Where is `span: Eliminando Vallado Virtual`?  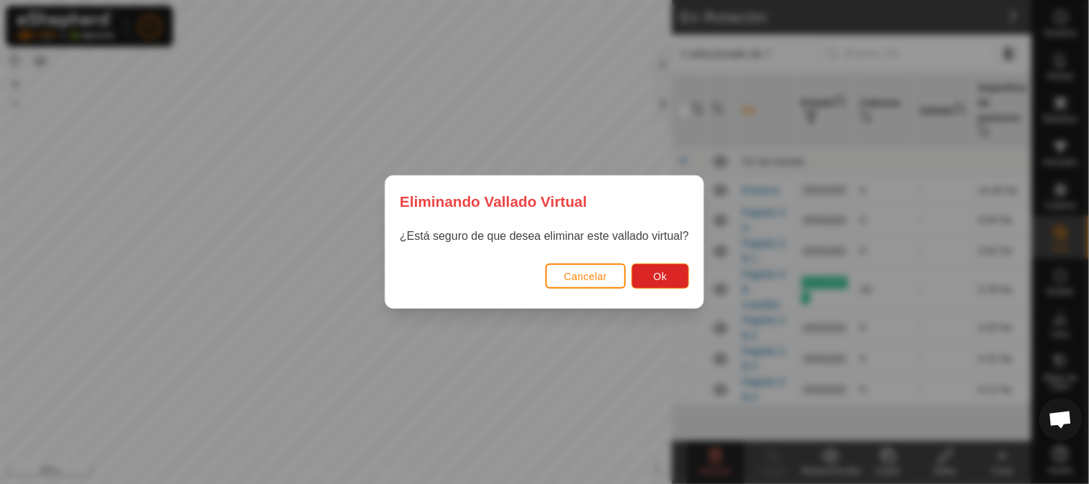
span: Eliminando Vallado Virtual is located at coordinates (493, 201).